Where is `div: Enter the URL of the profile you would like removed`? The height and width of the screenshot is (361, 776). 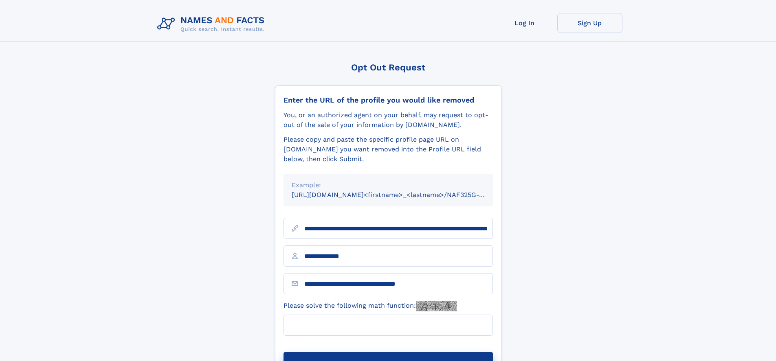
div: Enter the URL of the profile you would like removed is located at coordinates (388, 100).